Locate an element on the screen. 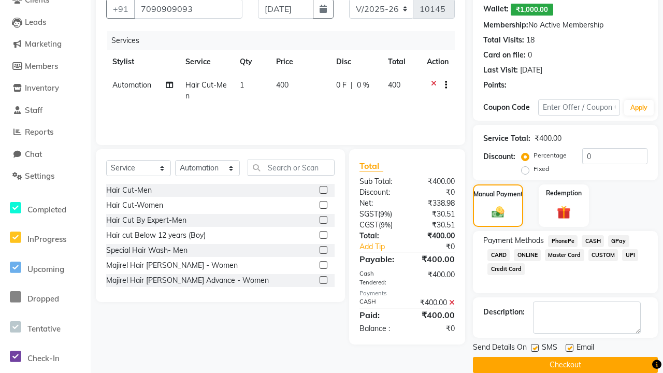 The width and height of the screenshot is (663, 373). span: 0 F is located at coordinates (341, 85).